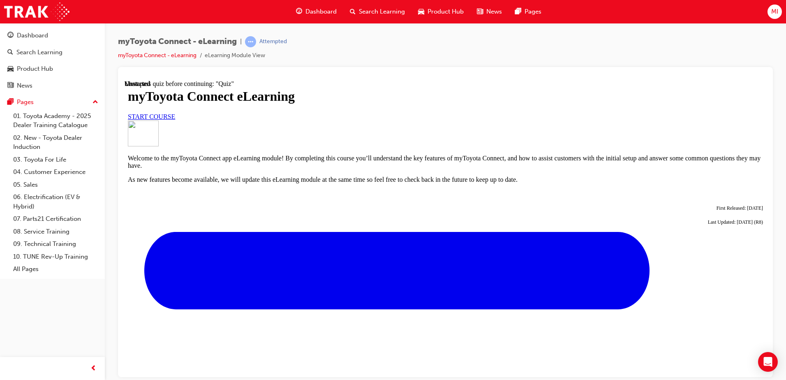  Describe the element at coordinates (533, 12) in the screenshot. I see `span: Pages` at that location.